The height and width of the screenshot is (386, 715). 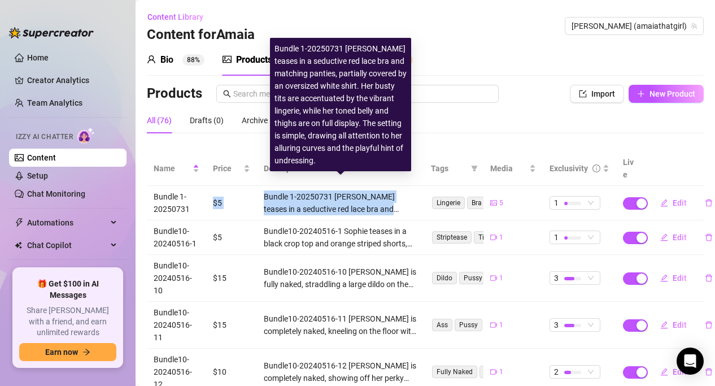 What do you see at coordinates (176, 325) in the screenshot?
I see `td: Bundle10-20240516-11` at bounding box center [176, 325].